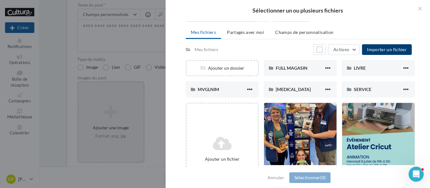 The width and height of the screenshot is (430, 188). What do you see at coordinates (310, 178) in the screenshot?
I see `button: Sélectionner(0)` at bounding box center [310, 178].